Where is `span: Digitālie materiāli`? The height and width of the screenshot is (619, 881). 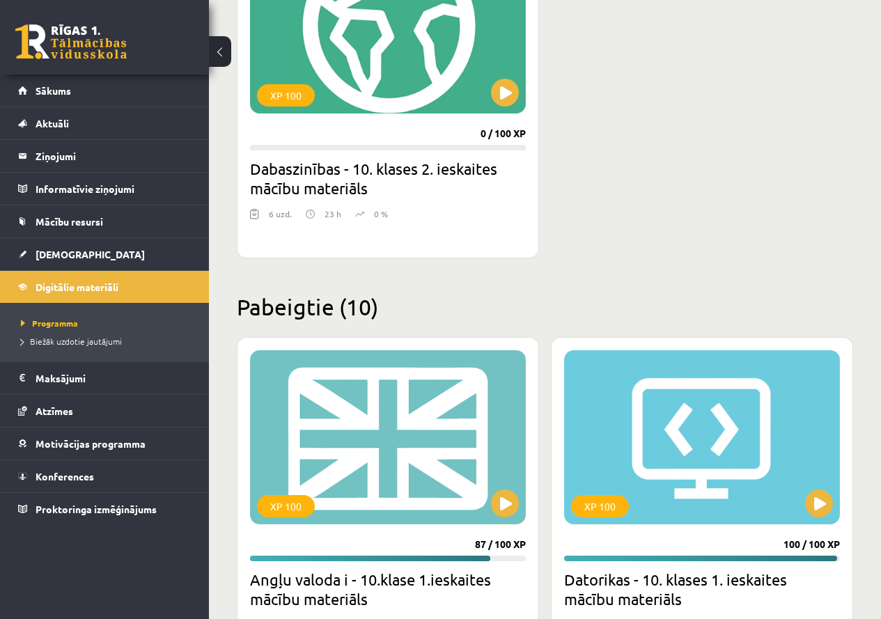
span: Digitālie materiāli is located at coordinates (77, 287).